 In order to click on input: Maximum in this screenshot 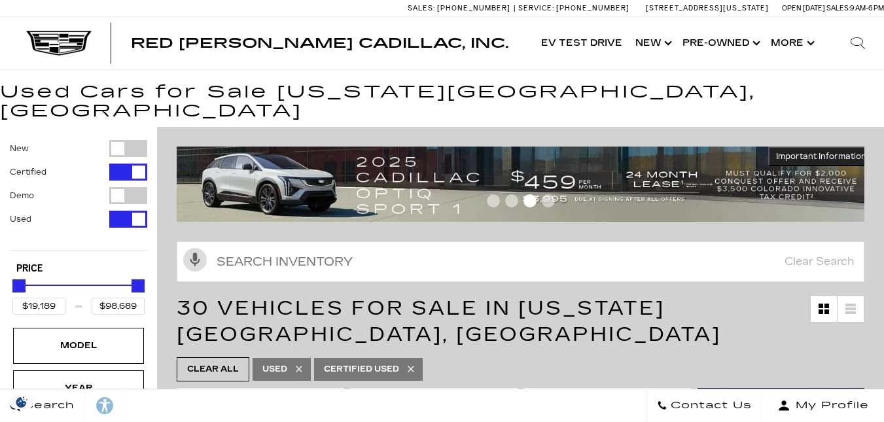, I will do `click(118, 306)`.